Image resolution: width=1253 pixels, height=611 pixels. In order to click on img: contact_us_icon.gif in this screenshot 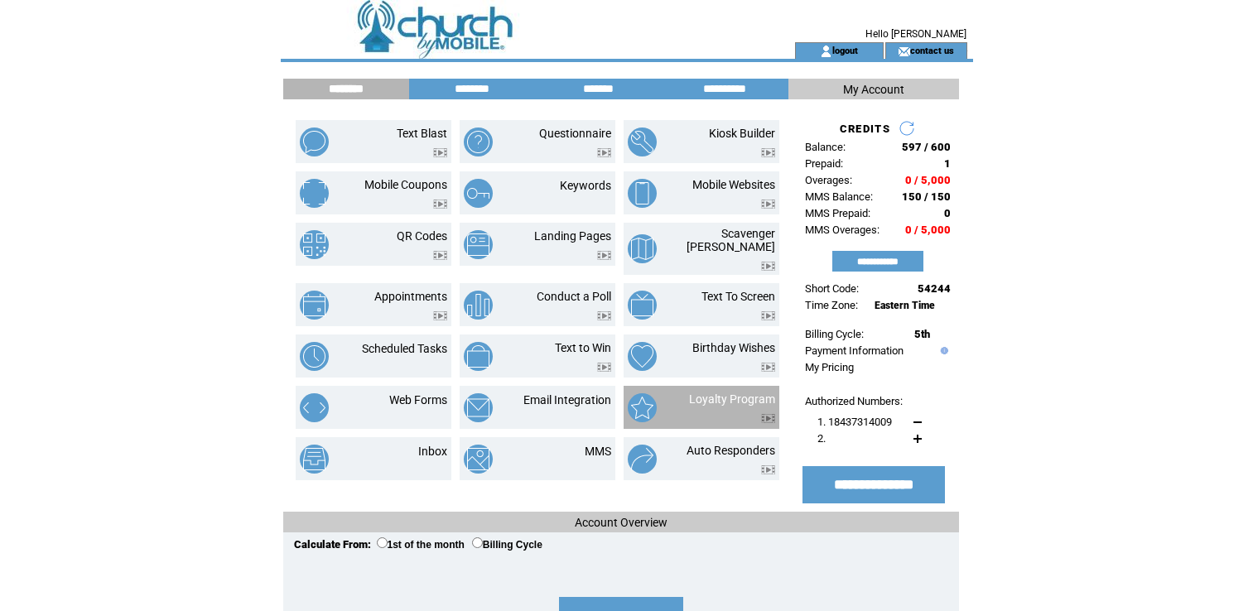, I will do `click(904, 51)`.